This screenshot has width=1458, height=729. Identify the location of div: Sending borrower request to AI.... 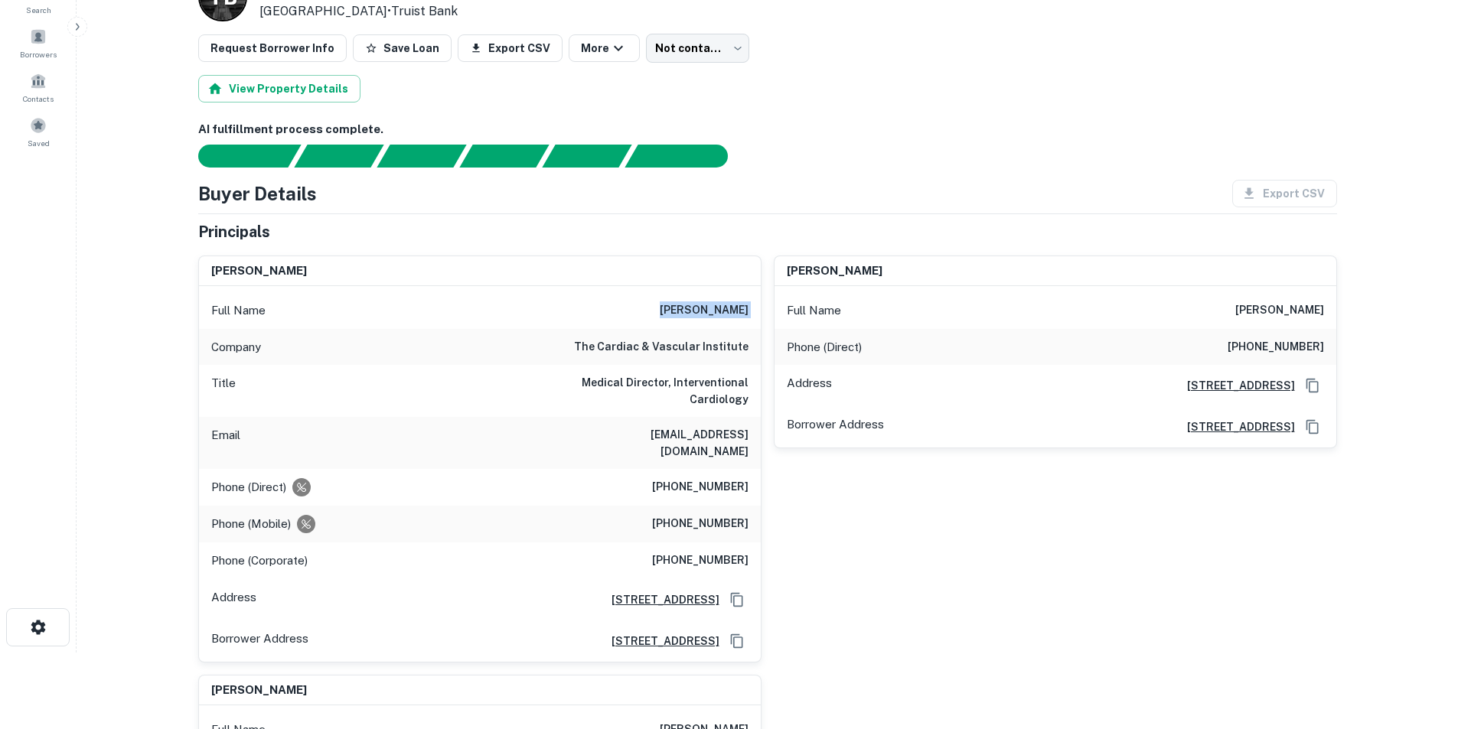
(237, 156).